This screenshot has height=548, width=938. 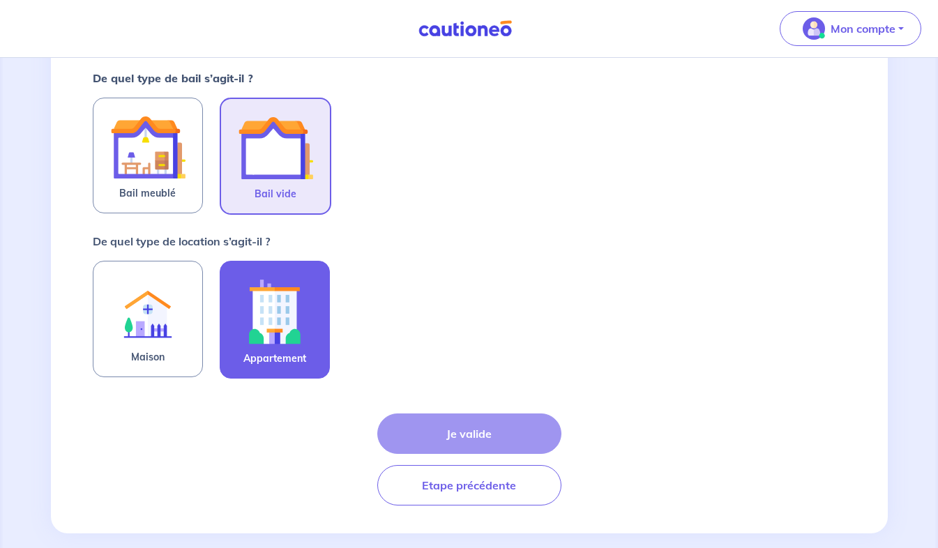 I want to click on span: Bail meublé, so click(x=147, y=193).